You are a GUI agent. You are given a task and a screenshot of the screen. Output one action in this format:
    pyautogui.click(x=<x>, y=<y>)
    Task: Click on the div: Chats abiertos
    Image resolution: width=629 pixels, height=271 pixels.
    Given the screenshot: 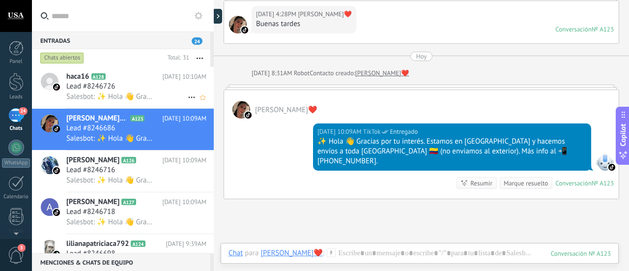 What is the action you would take?
    pyautogui.click(x=62, y=58)
    